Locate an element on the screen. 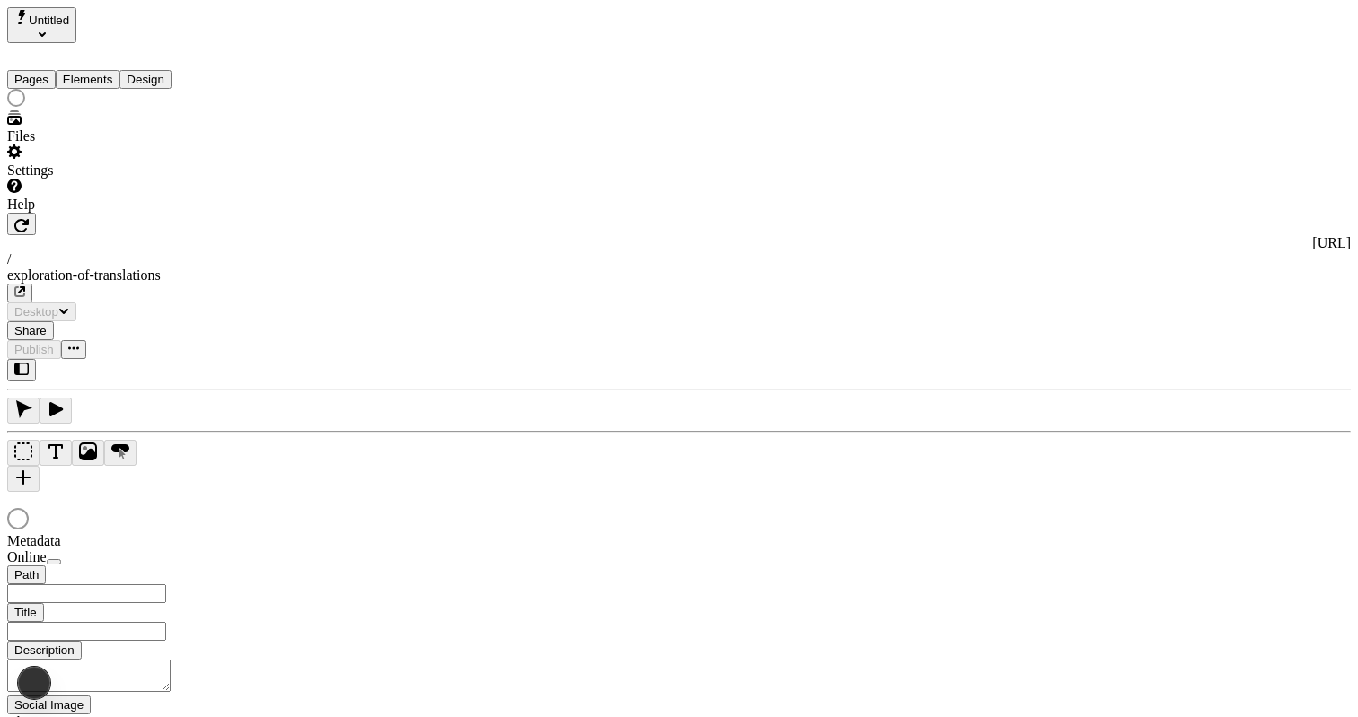 Image resolution: width=1358 pixels, height=717 pixels. span: Online is located at coordinates (27, 557).